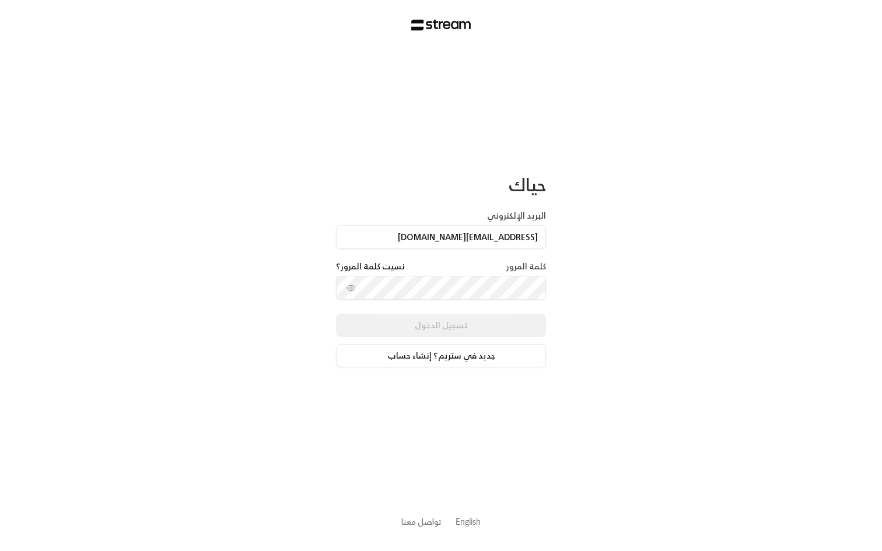 Image resolution: width=882 pixels, height=551 pixels. Describe the element at coordinates (441, 356) in the screenshot. I see `a: جديد في ستريم؟ إنشاء حساب` at that location.